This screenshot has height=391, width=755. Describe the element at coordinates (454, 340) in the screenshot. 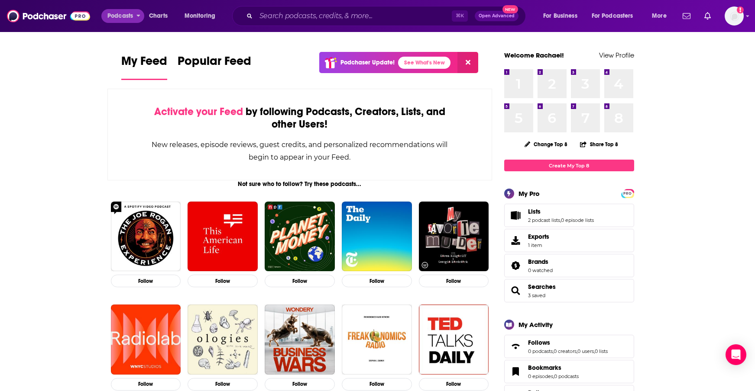

I see `a: TED Talks Daily` at that location.